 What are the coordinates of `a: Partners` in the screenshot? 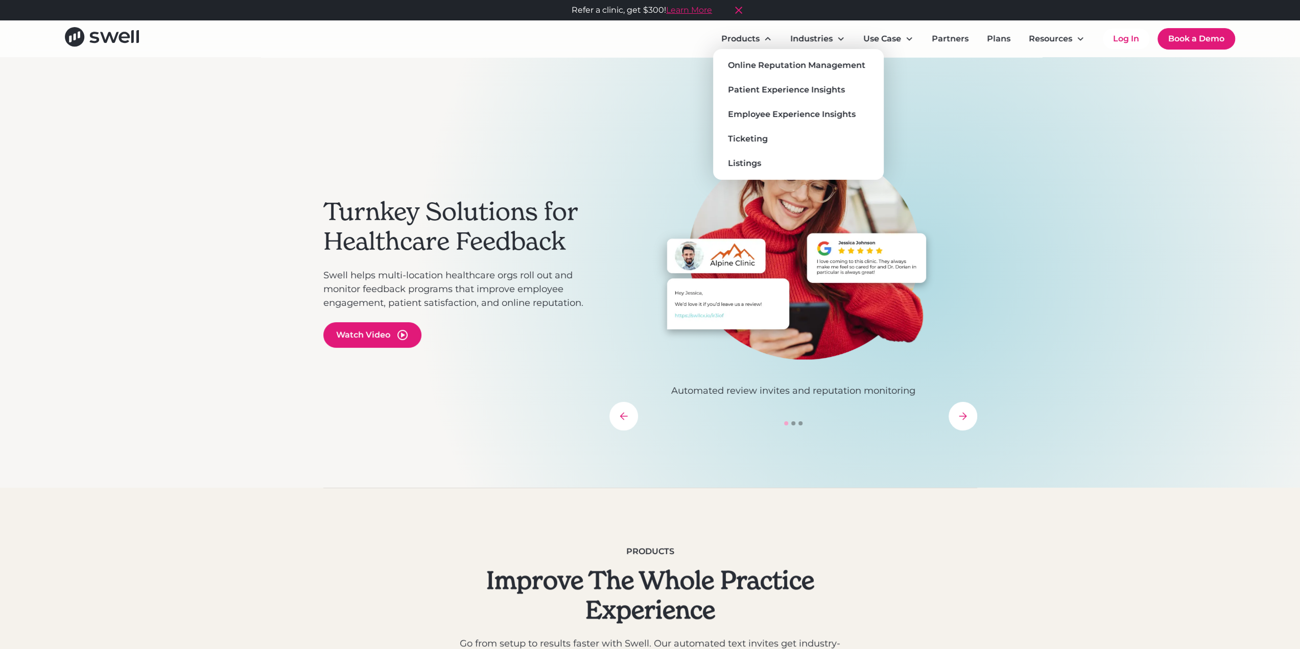 It's located at (950, 39).